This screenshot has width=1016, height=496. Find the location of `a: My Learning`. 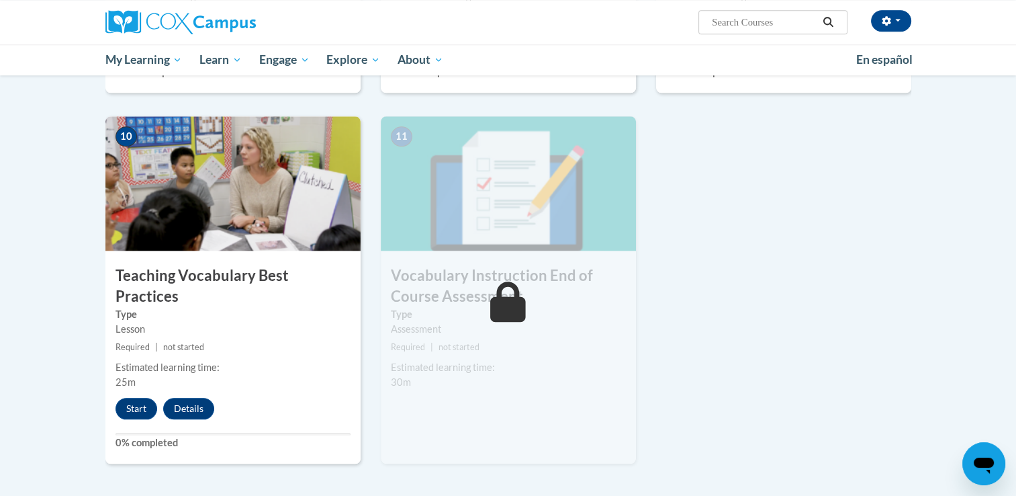

a: My Learning is located at coordinates (144, 60).